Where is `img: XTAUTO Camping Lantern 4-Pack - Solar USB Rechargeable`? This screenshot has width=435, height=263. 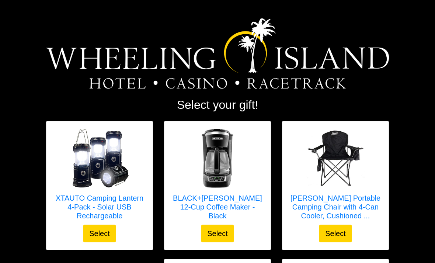
img: XTAUTO Camping Lantern 4-Pack - Solar USB Rechargeable is located at coordinates (99, 158).